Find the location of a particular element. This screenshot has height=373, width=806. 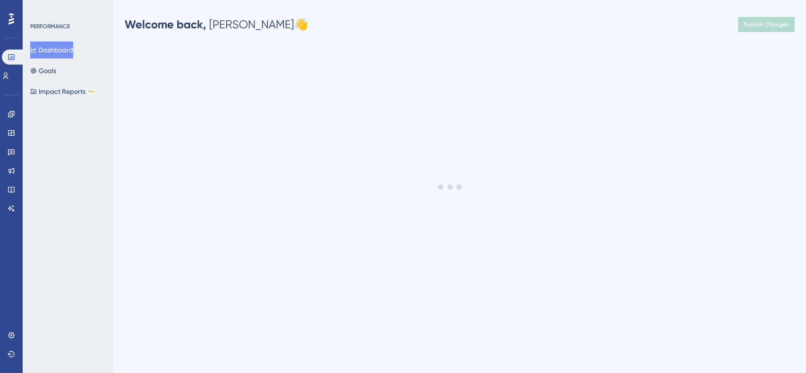

button: Dashboard is located at coordinates (51, 50).